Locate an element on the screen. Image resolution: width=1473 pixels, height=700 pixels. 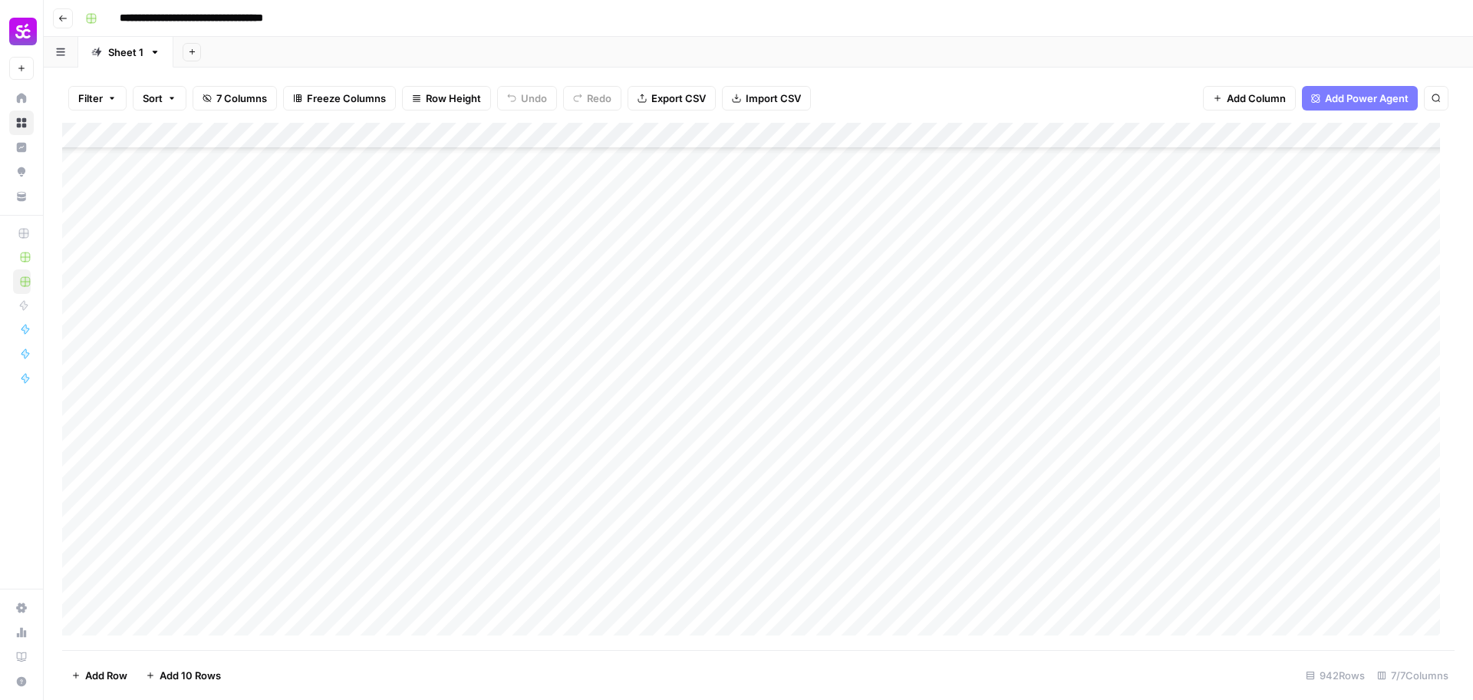
a: Settings is located at coordinates (21, 608).